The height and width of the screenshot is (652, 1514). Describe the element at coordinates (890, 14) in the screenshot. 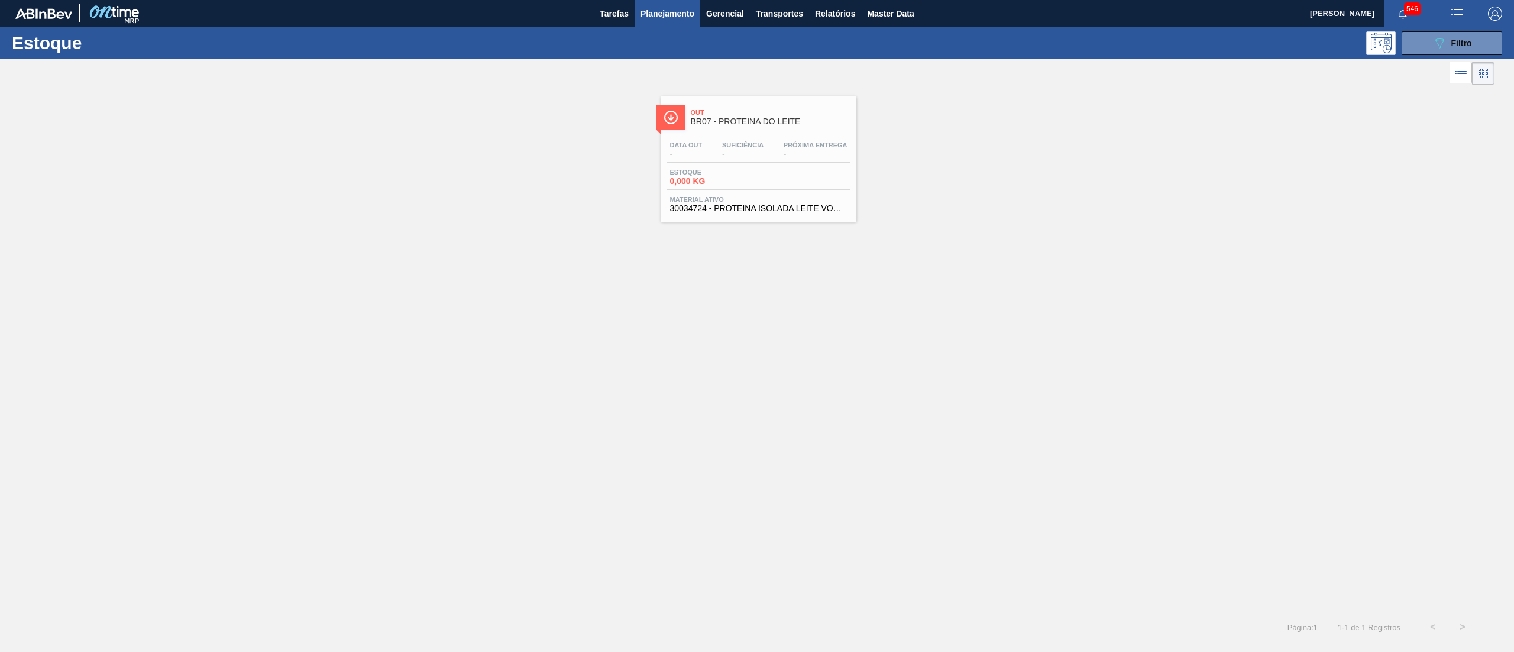

I see `span: Master Data` at that location.